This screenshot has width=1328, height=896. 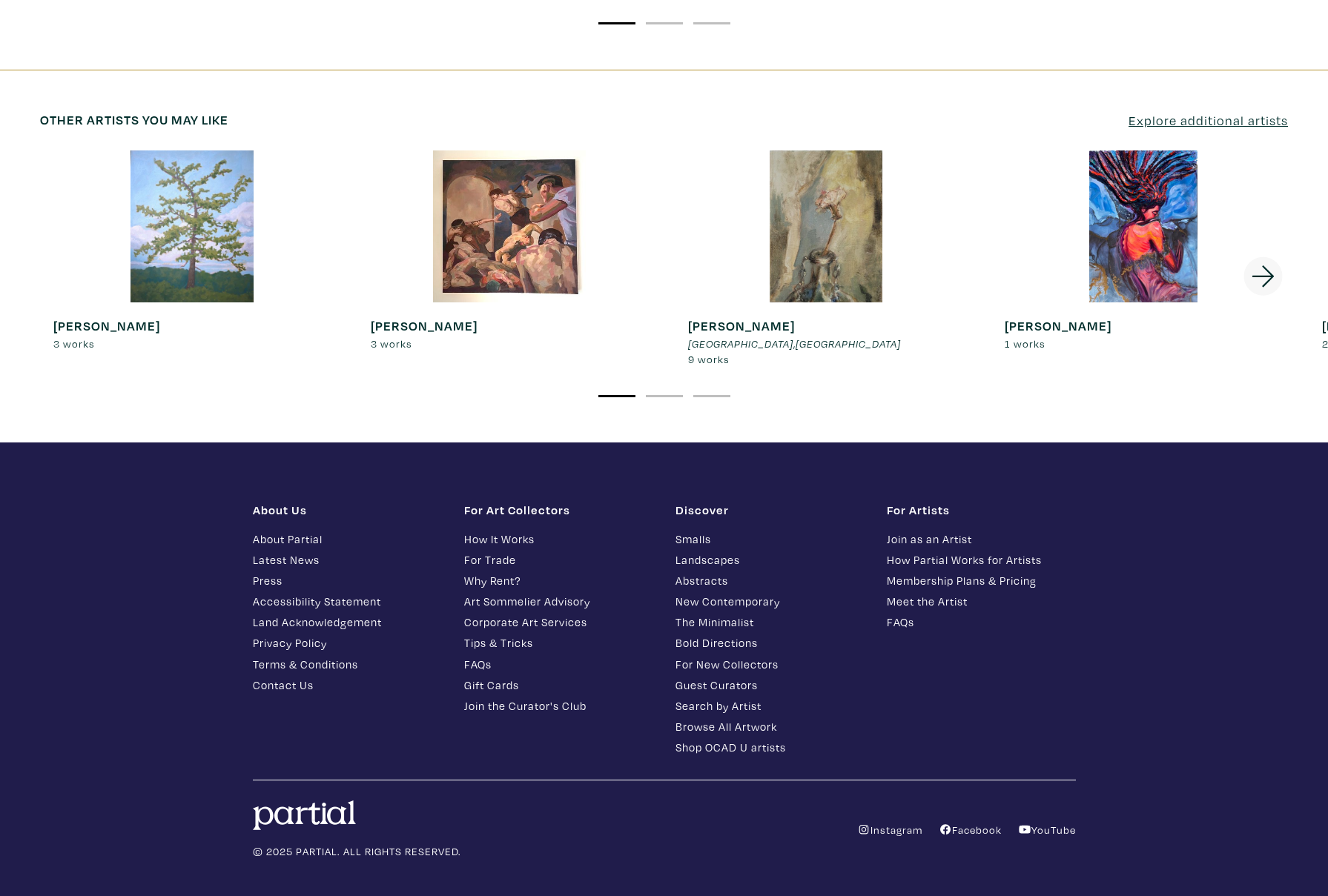 I want to click on a: Guest Curators, so click(x=770, y=685).